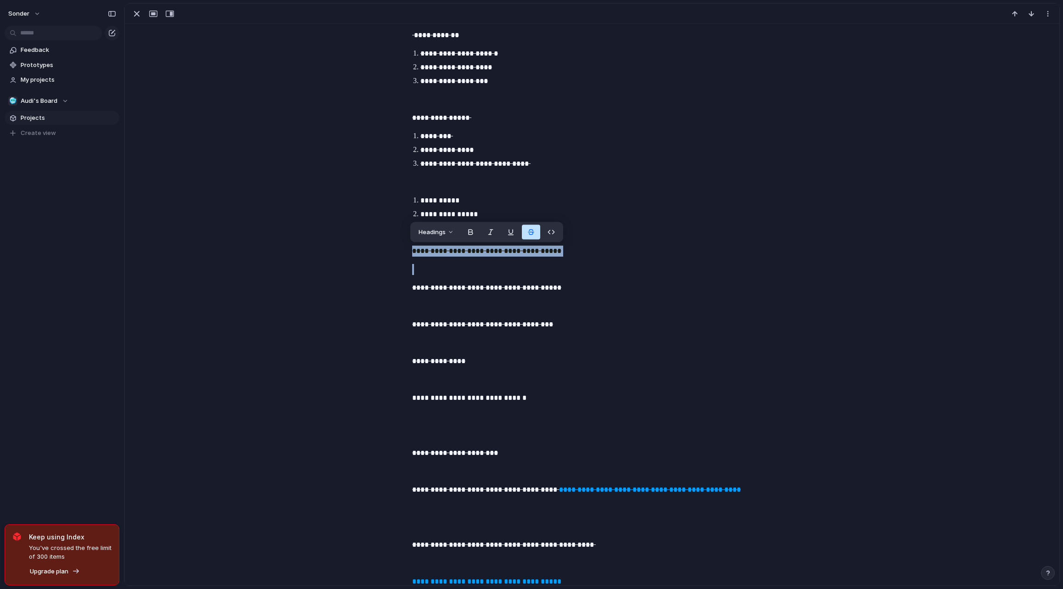  I want to click on a: My projects, so click(62, 80).